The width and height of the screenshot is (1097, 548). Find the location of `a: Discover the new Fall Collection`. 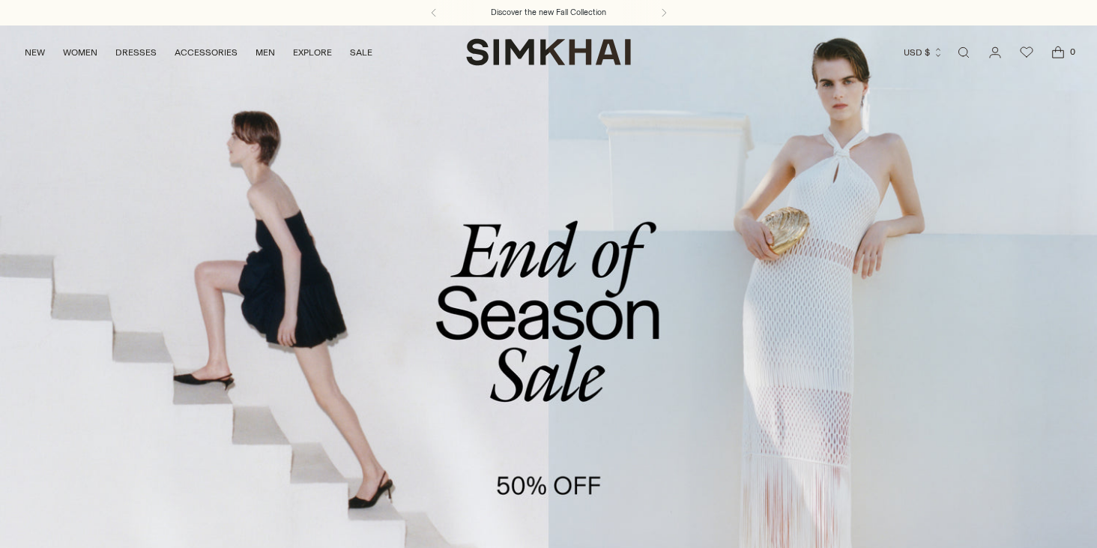

a: Discover the new Fall Collection is located at coordinates (549, 13).